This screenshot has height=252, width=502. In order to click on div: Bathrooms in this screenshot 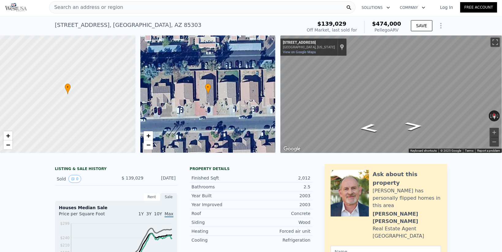, I will do `click(221, 187)`.